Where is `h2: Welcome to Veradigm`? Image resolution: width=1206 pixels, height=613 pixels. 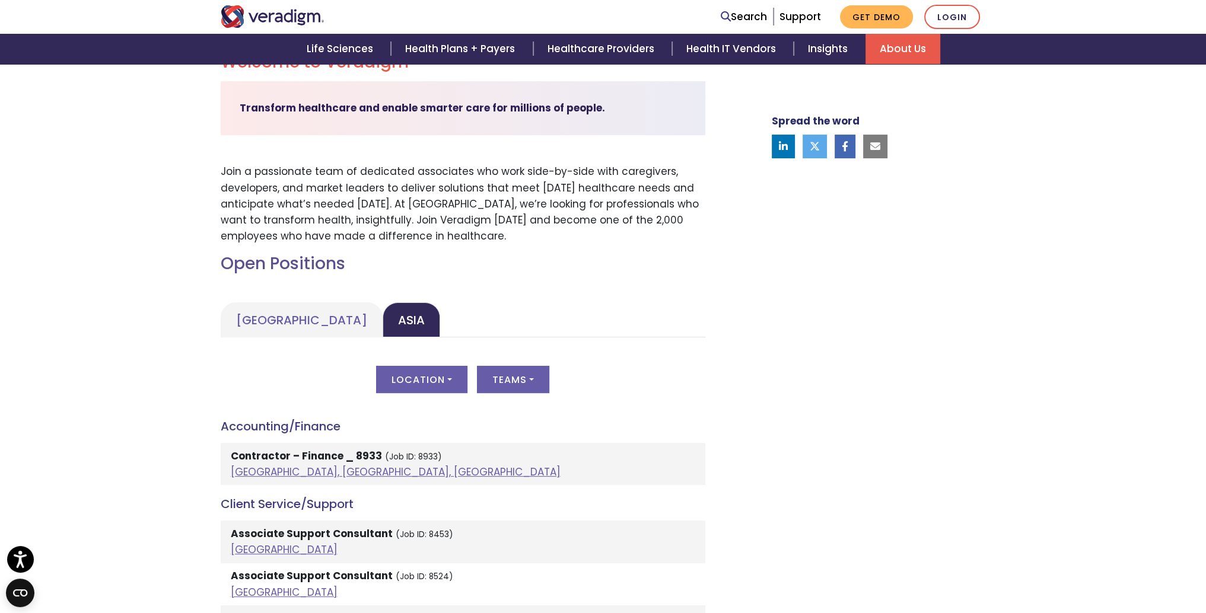
h2: Welcome to Veradigm is located at coordinates (463, 62).